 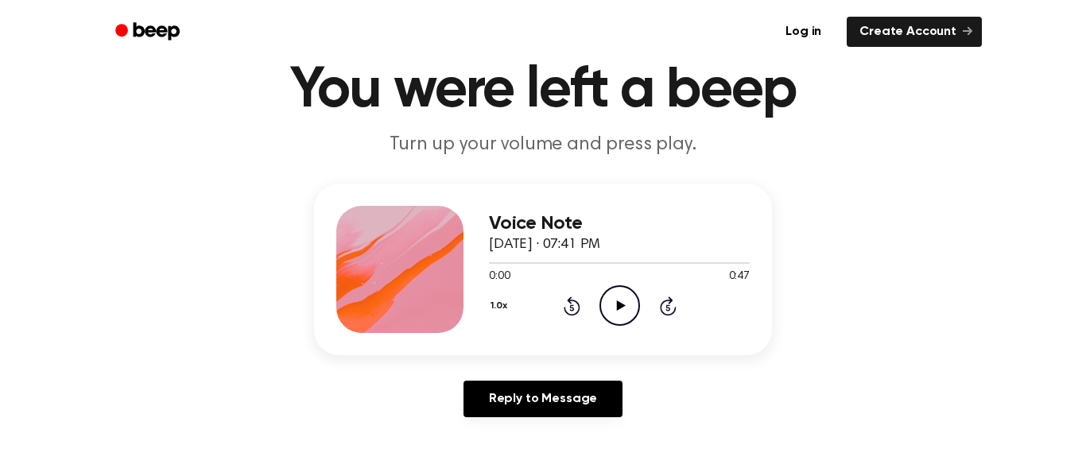 What do you see at coordinates (543, 91) in the screenshot?
I see `h1: You were left a beep` at bounding box center [543, 91].